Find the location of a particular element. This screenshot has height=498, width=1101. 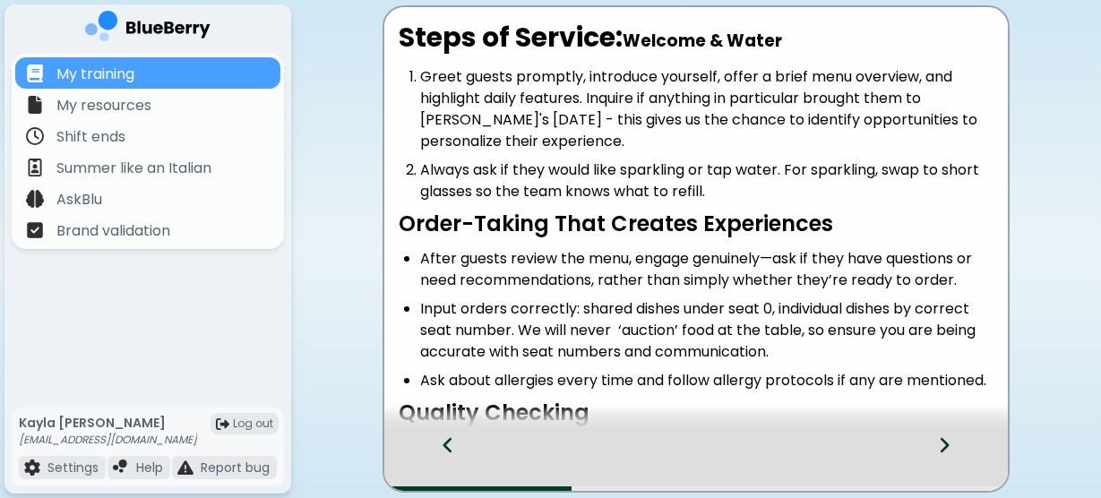

span: Log out is located at coordinates (253, 424).